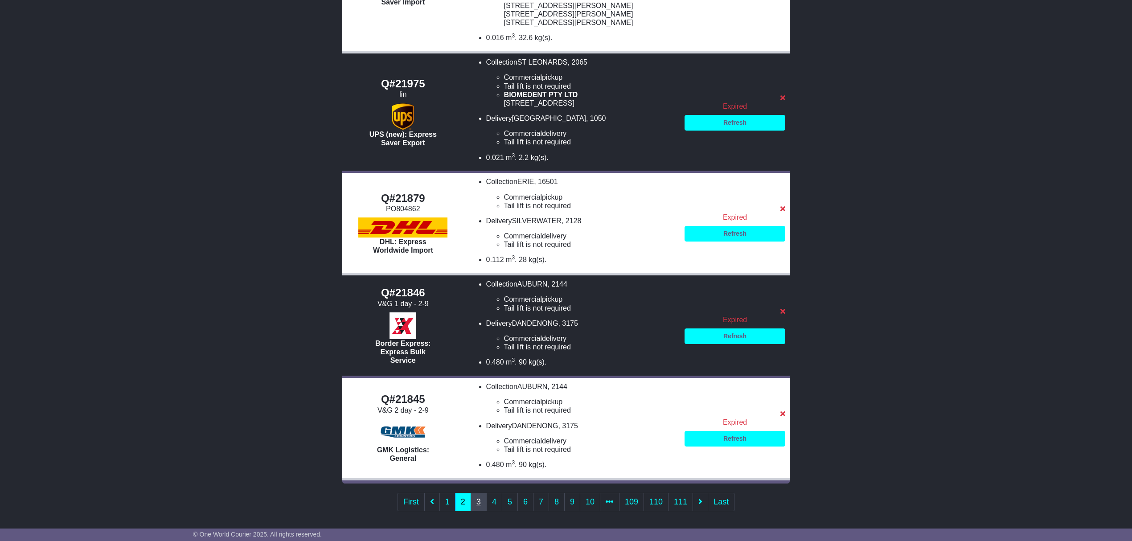 The width and height of the screenshot is (1132, 541). What do you see at coordinates (403, 326) in the screenshot?
I see `img: Border Express: Express Bulk Service` at bounding box center [403, 326].